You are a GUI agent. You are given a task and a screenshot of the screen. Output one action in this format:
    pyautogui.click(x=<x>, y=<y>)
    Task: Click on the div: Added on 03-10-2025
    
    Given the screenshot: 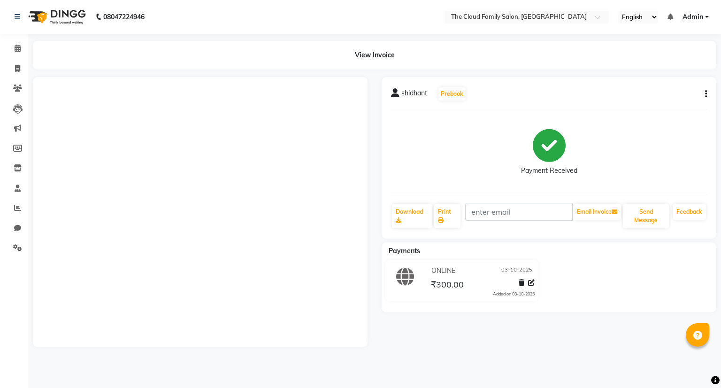 What is the action you would take?
    pyautogui.click(x=514, y=294)
    